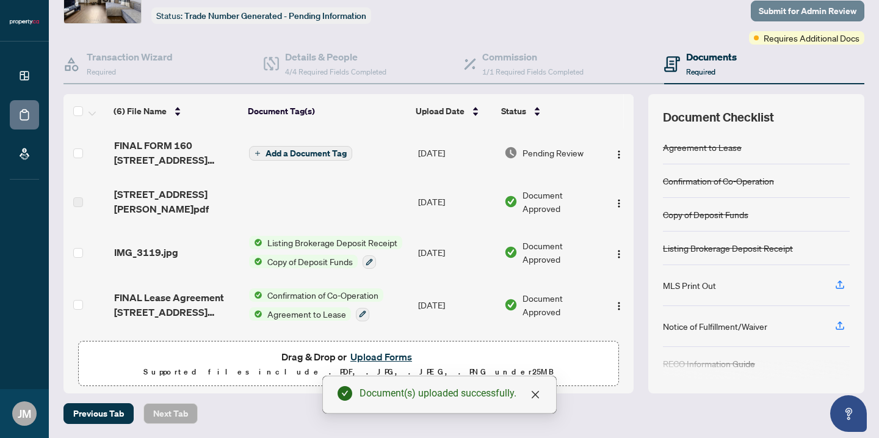  Describe the element at coordinates (129, 57) in the screenshot. I see `h4: Transaction Wizard` at that location.